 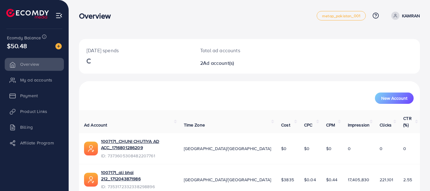 What do you see at coordinates (386, 125) in the screenshot?
I see `span: Clicks` at bounding box center [386, 125].